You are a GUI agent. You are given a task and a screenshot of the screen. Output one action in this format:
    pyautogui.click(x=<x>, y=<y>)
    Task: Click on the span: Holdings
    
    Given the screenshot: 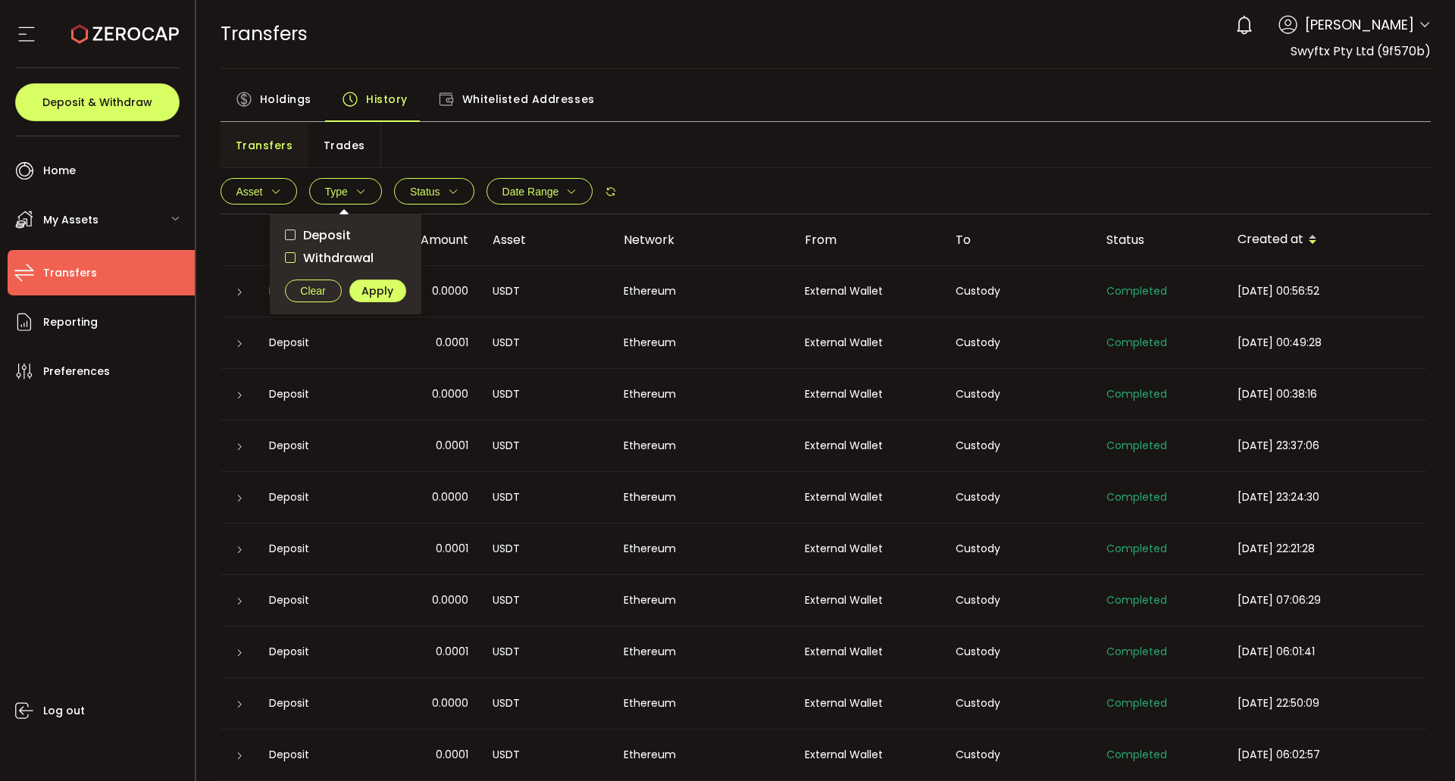 What is the action you would take?
    pyautogui.click(x=286, y=99)
    